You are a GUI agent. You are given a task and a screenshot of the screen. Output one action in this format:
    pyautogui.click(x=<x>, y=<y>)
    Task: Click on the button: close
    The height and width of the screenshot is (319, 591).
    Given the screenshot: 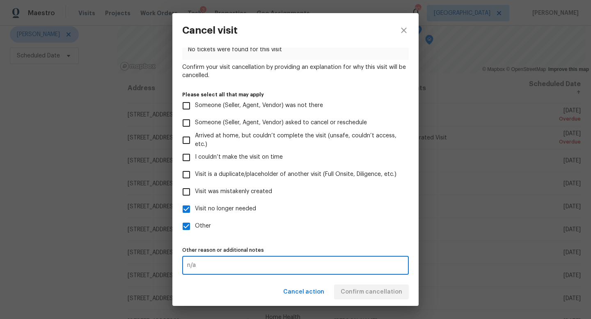 What is the action you would take?
    pyautogui.click(x=404, y=30)
    